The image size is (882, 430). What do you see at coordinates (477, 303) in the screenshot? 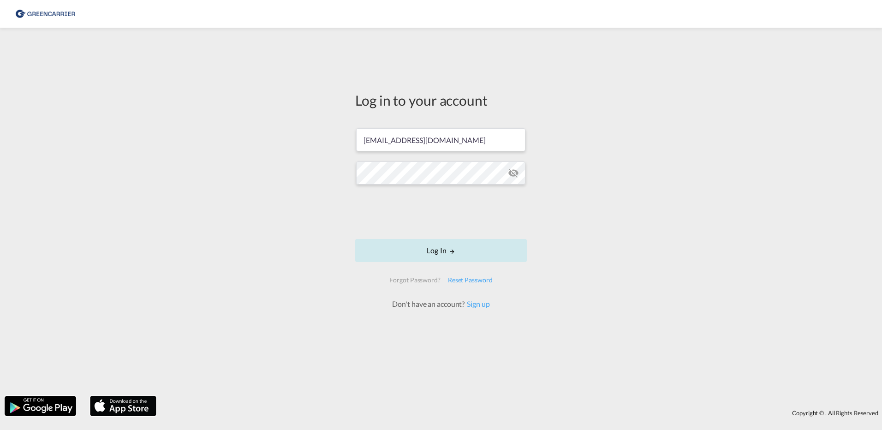
I see `a: Sign up` at bounding box center [477, 303].